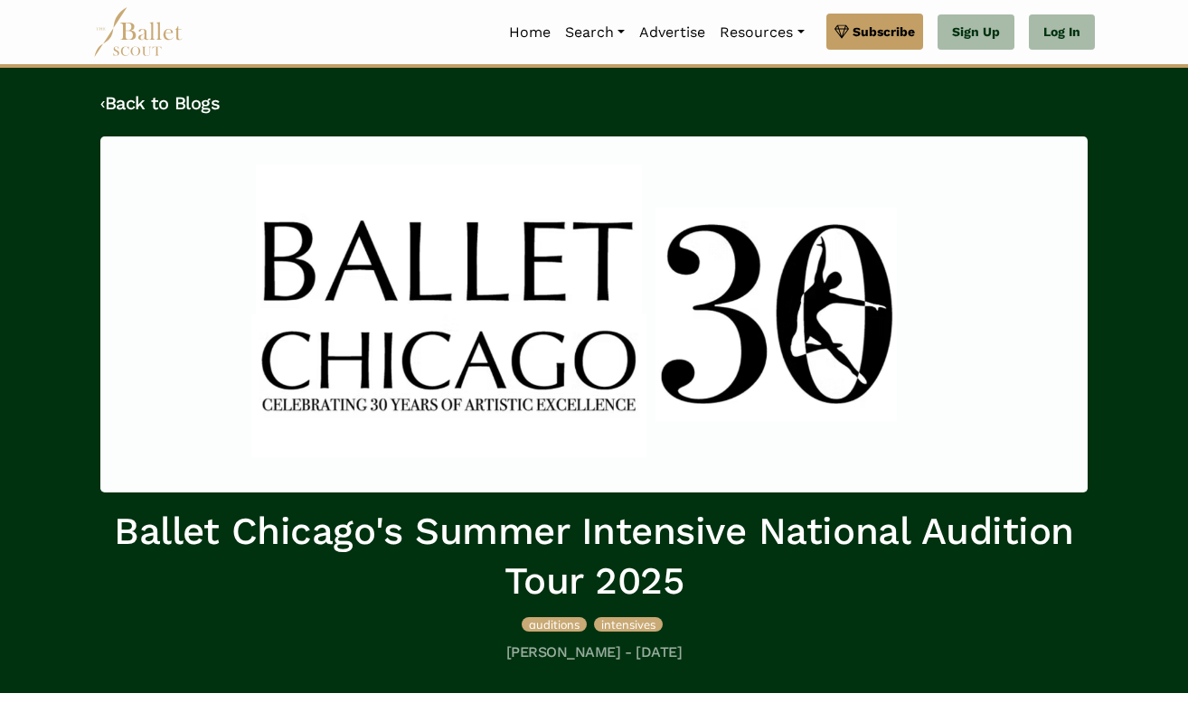 The image size is (1188, 712). I want to click on a: ‹Back to Blogs, so click(160, 103).